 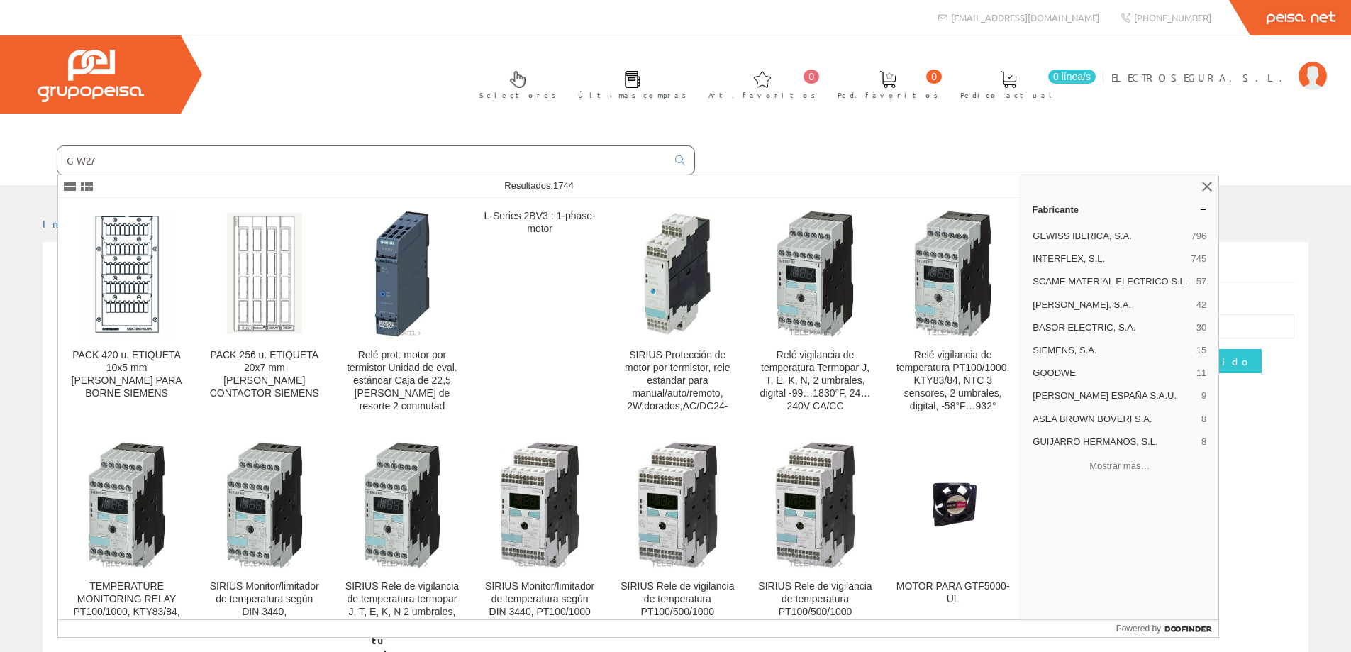 What do you see at coordinates (1108, 236) in the screenshot?
I see `span: GEWISS IBERICA, S.A.` at bounding box center [1108, 236].